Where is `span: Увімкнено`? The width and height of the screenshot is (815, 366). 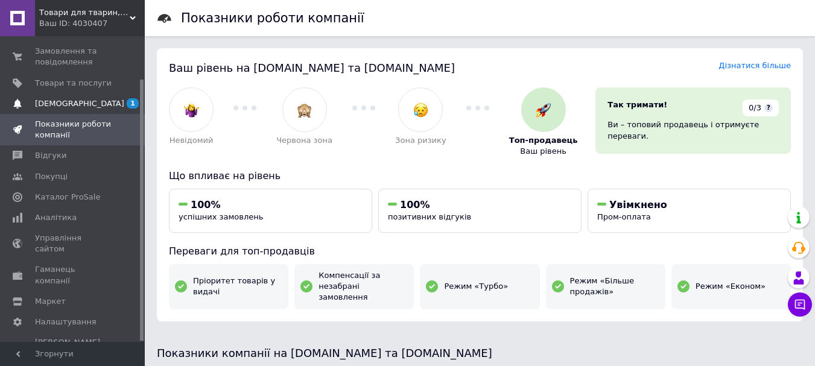
span: Увімкнено is located at coordinates (638, 204).